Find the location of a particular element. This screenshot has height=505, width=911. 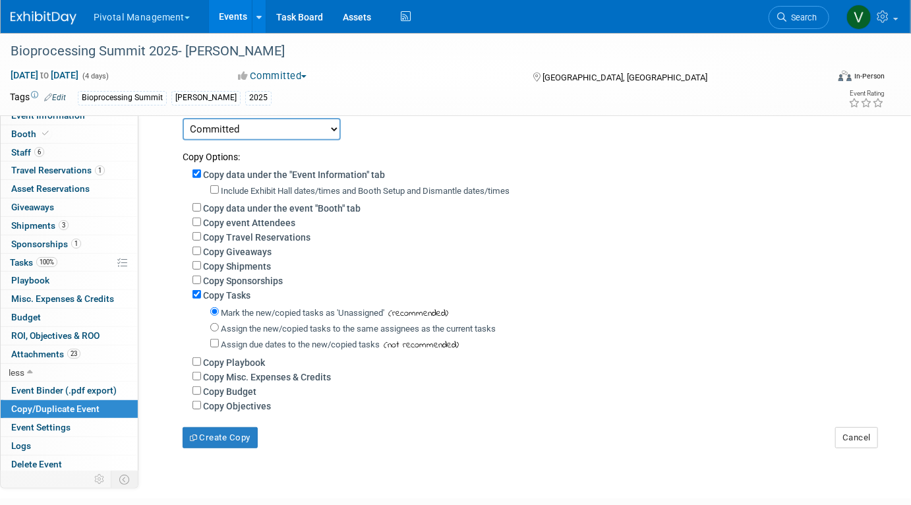

a: Playbook is located at coordinates (69, 280).